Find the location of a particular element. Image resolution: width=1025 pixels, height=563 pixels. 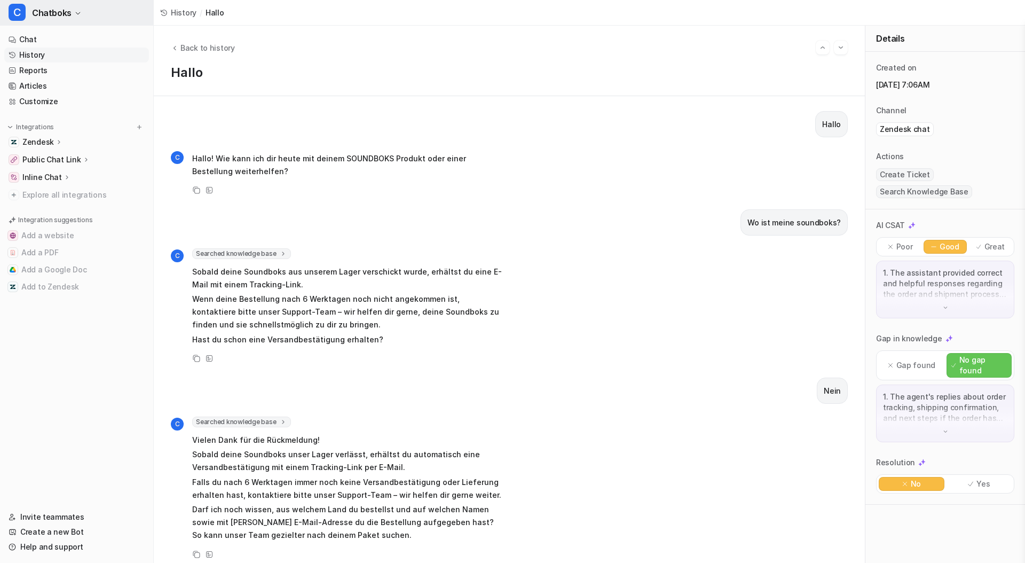

button: Integrations is located at coordinates (30, 127).